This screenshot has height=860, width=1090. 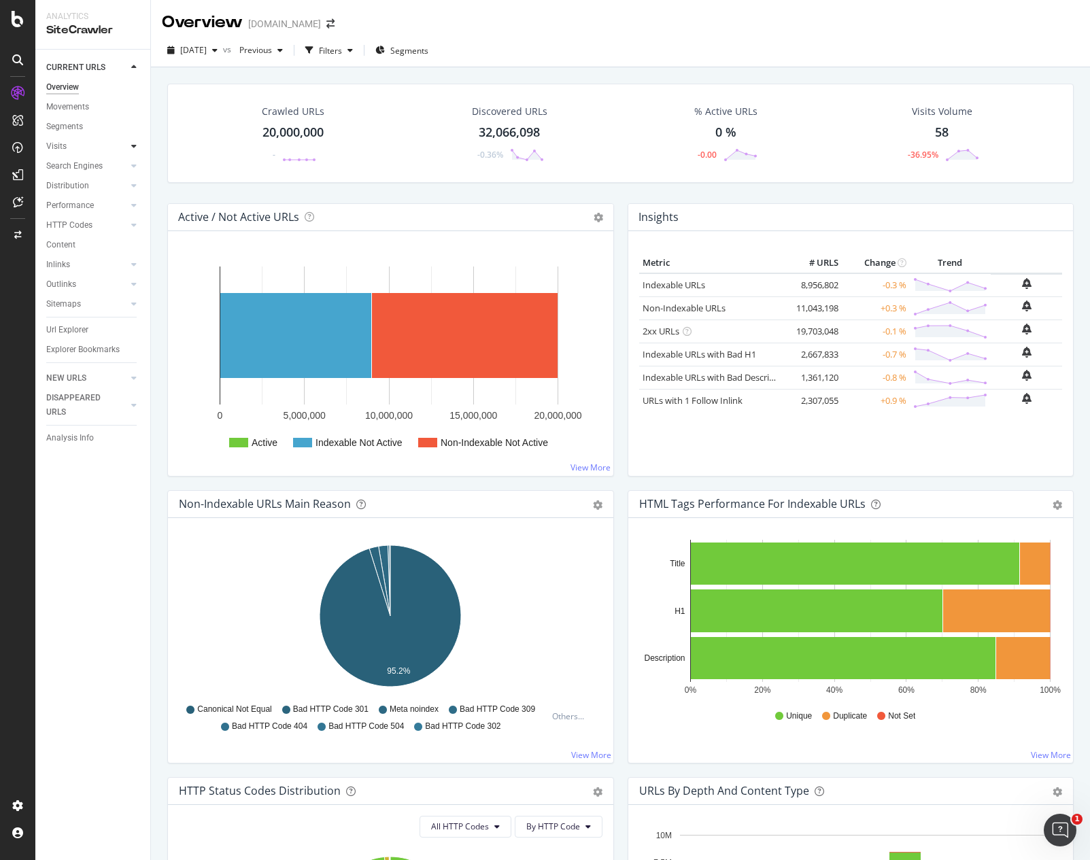 I want to click on td: 2,307,055, so click(x=815, y=400).